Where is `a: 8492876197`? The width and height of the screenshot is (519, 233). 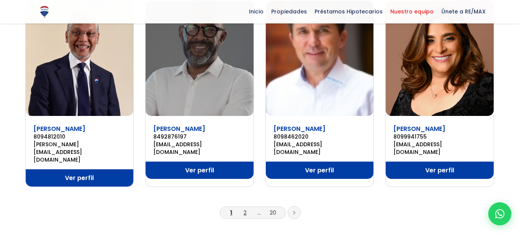 a: 8492876197 is located at coordinates (200, 137).